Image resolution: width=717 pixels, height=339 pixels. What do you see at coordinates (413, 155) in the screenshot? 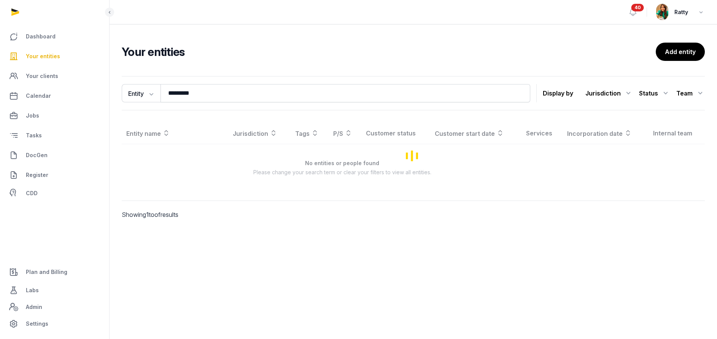
I see `div: Loading` at bounding box center [413, 155].